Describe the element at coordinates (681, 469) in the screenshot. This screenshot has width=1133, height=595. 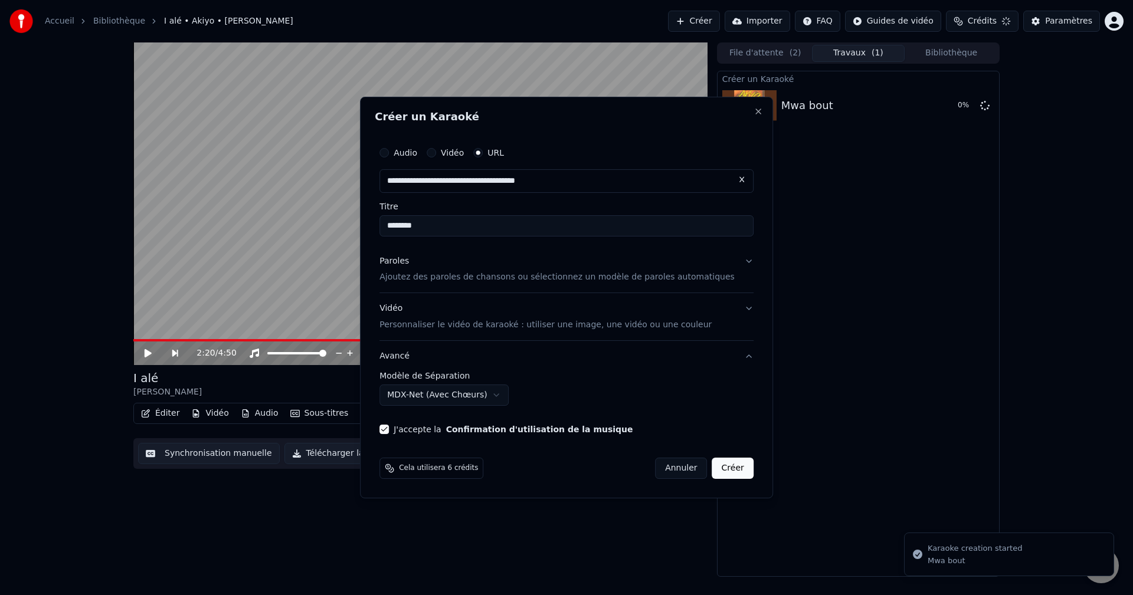
I see `button: Annuler` at that location.